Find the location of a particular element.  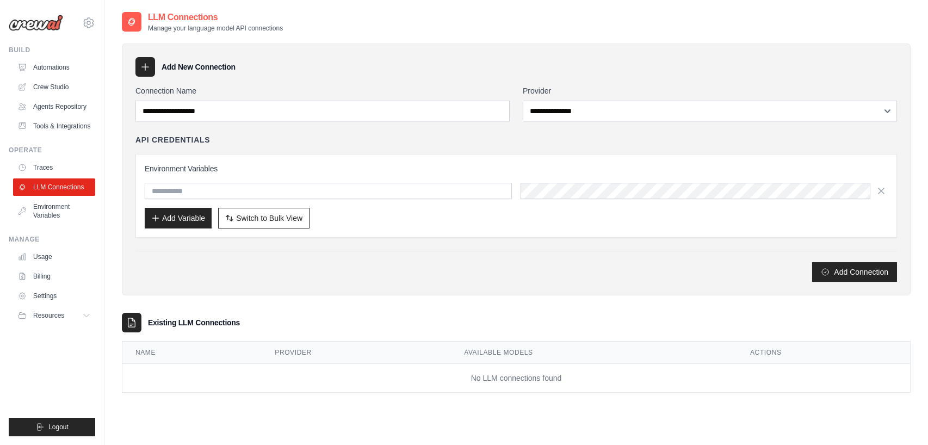

span: Resources is located at coordinates (48, 316).